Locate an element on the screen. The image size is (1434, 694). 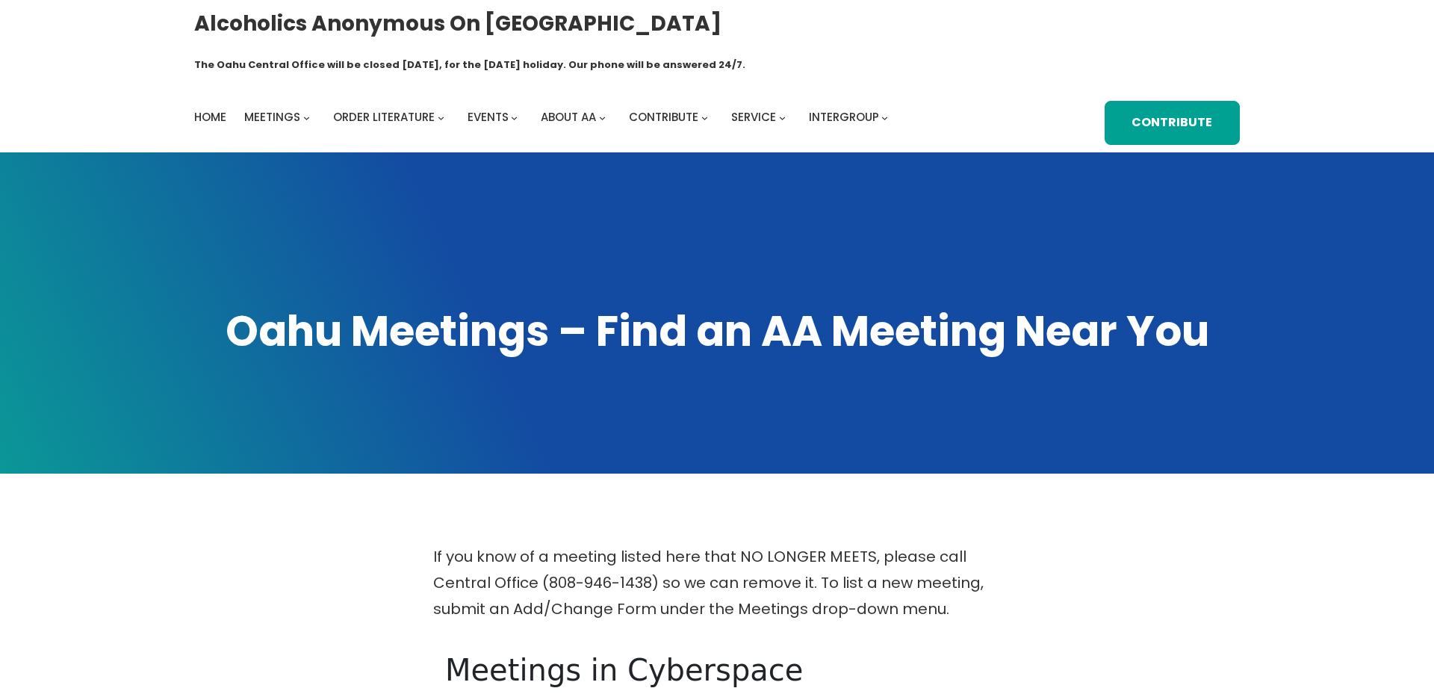
span: Contribute is located at coordinates (663, 116).